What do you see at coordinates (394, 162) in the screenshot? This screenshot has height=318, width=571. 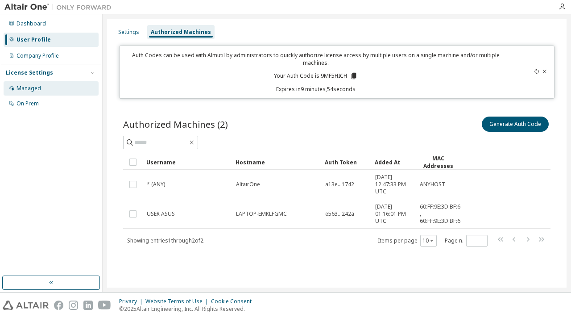 I see `div: Added At` at bounding box center [394, 162].